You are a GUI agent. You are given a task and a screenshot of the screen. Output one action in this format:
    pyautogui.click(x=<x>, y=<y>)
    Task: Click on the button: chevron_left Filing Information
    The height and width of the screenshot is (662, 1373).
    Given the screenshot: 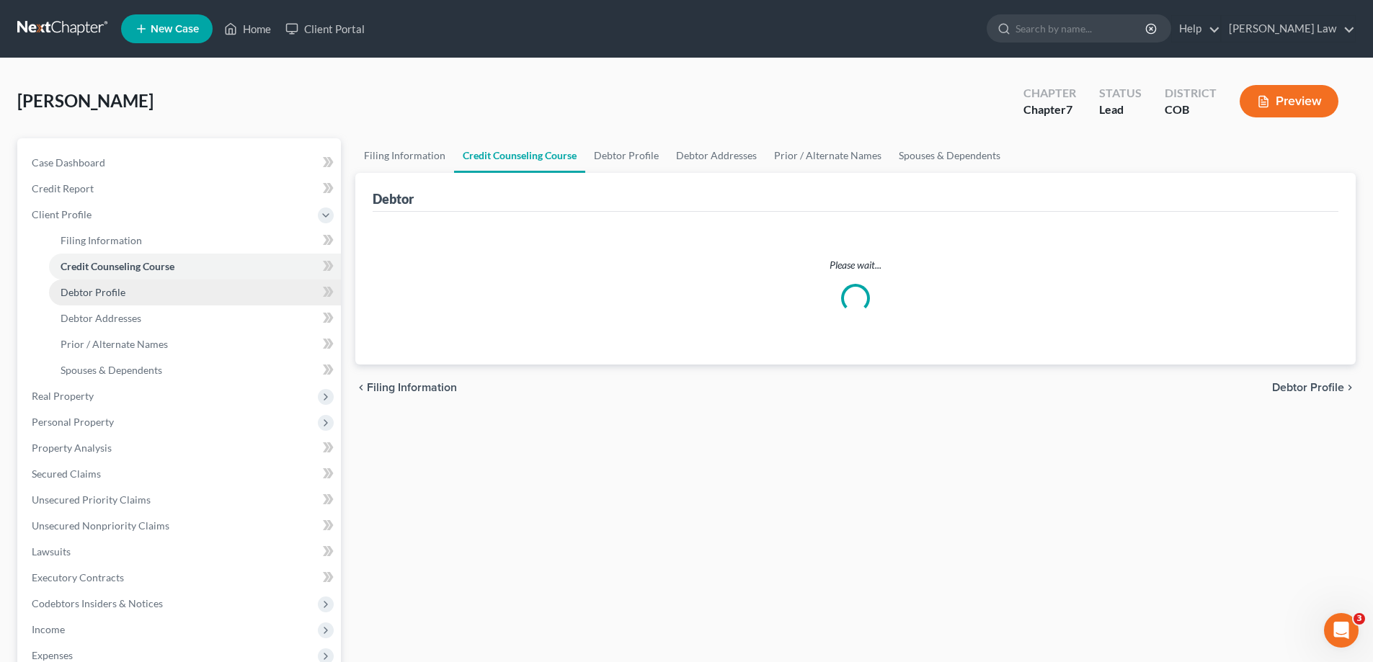 What is the action you would take?
    pyautogui.click(x=406, y=388)
    